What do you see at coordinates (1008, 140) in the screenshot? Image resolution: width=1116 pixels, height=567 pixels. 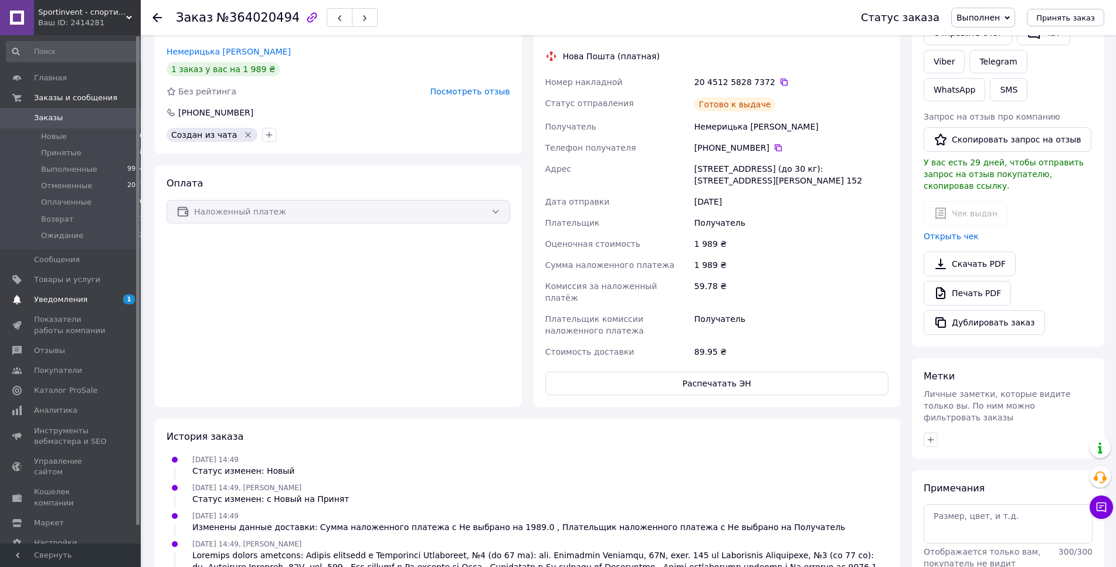 I see `button: Скопировать запрос на отзыв` at bounding box center [1008, 140].